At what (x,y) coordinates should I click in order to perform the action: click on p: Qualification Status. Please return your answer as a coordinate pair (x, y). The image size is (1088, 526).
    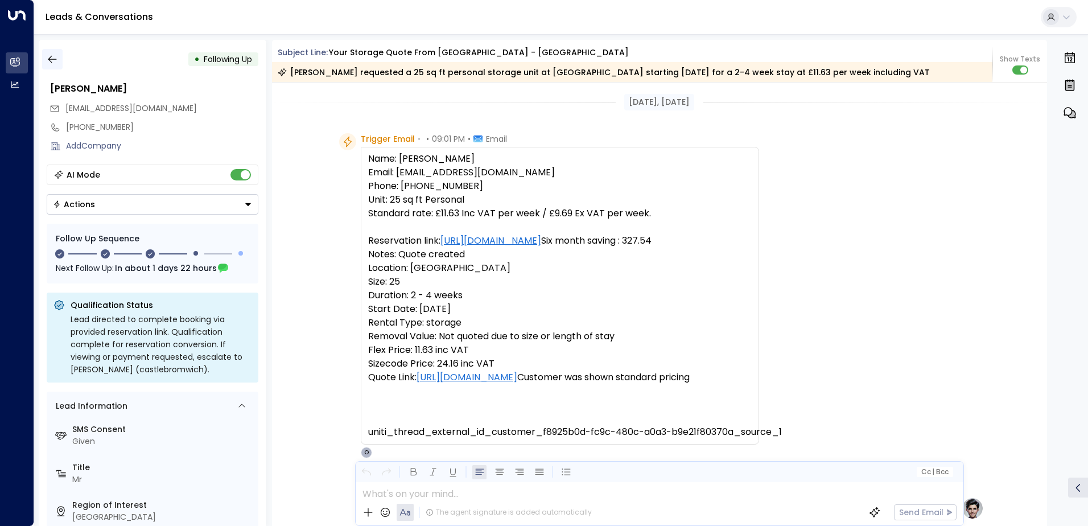
    Looking at the image, I should click on (161, 305).